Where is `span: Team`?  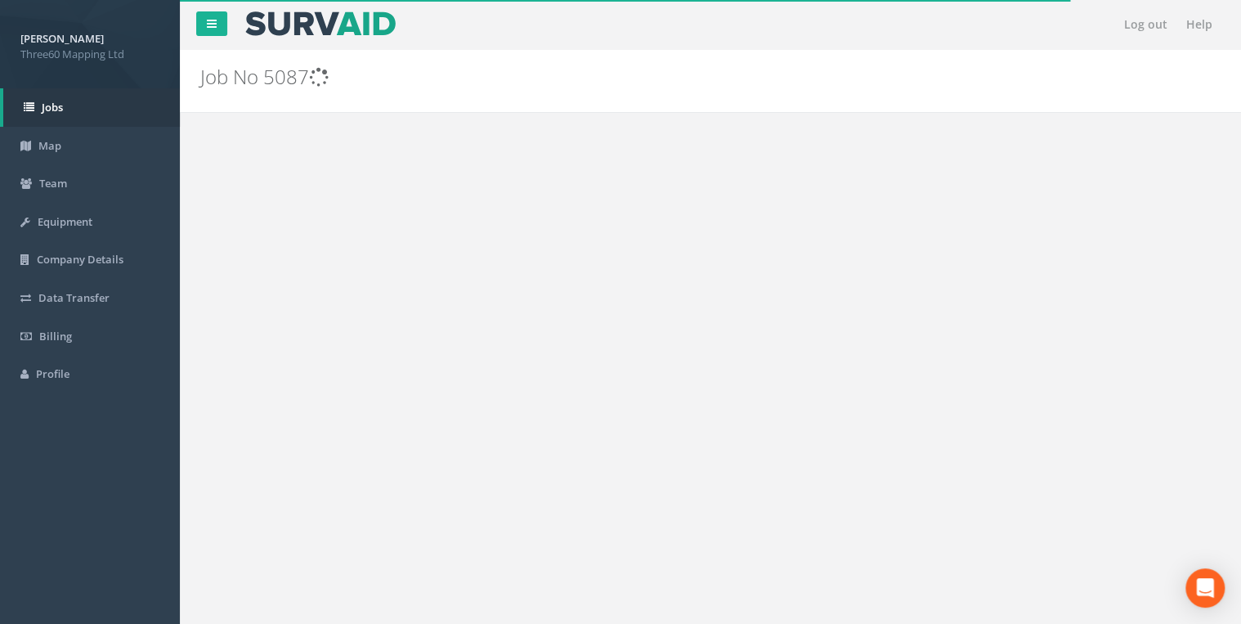 span: Team is located at coordinates (53, 183).